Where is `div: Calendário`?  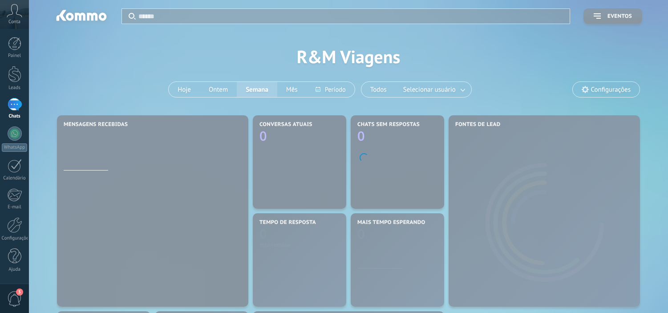
div: Calendário is located at coordinates (15, 178).